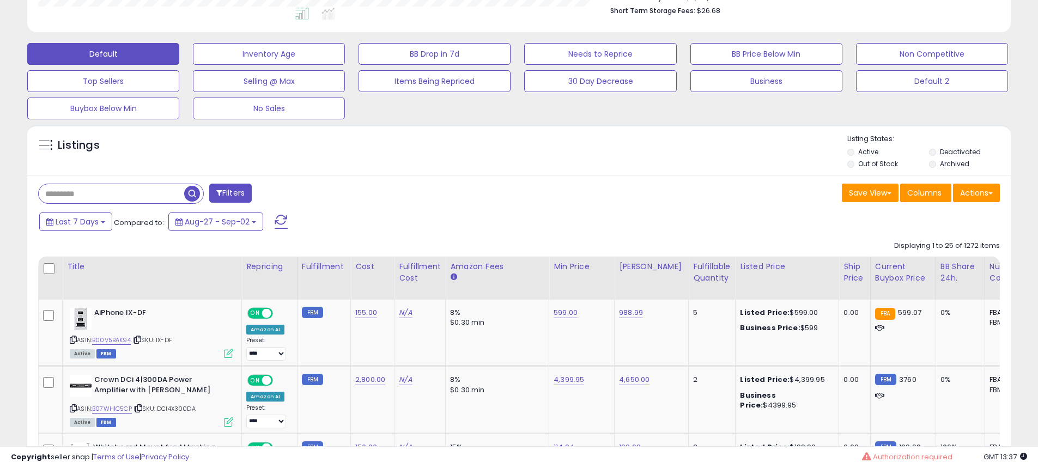 The image size is (1038, 468). What do you see at coordinates (231, 193) in the screenshot?
I see `button: Filters` at bounding box center [231, 193].